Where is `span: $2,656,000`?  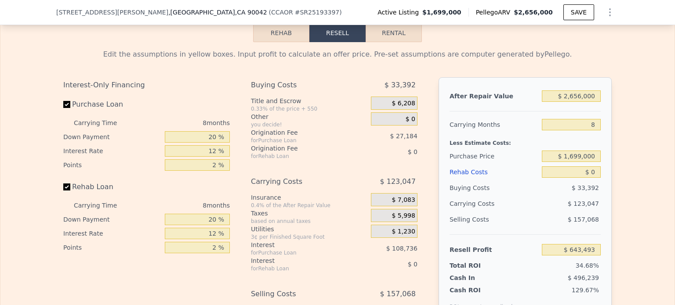
span: $2,656,000 is located at coordinates (533, 12).